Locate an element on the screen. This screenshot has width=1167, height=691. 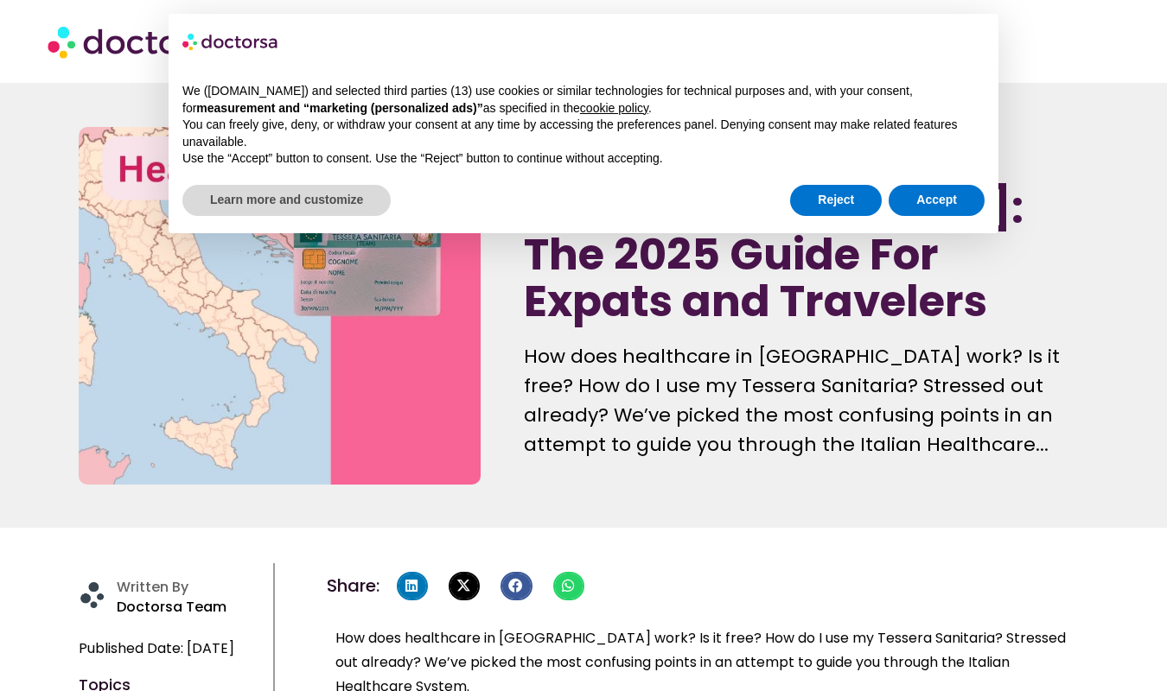
h4: Written By is located at coordinates (190, 587).